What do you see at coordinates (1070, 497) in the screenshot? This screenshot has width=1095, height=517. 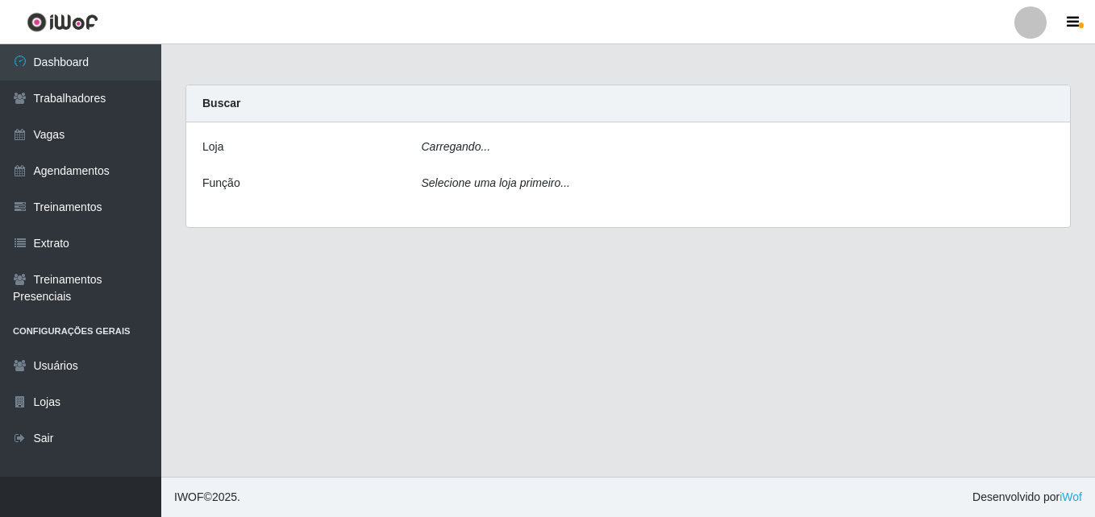 I see `a: iWof` at bounding box center [1070, 497].